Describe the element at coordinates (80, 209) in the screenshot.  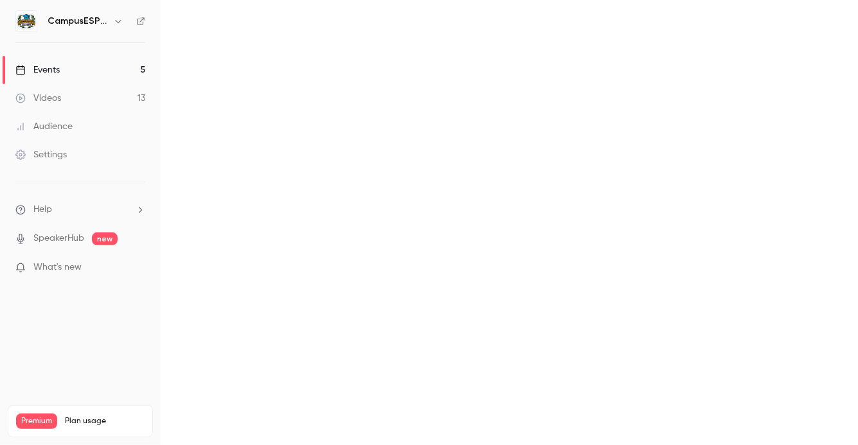
I see `li: help-dropdown-opener` at that location.